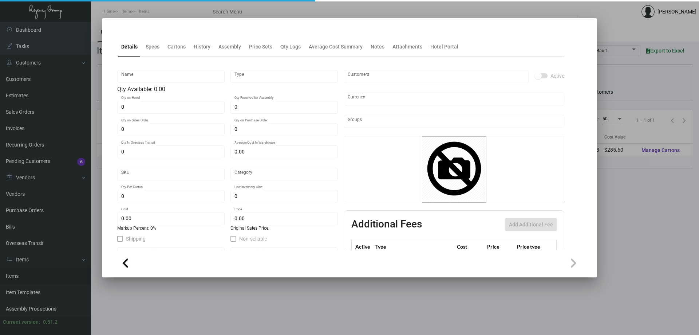  I want to click on th: Price type, so click(531, 246).